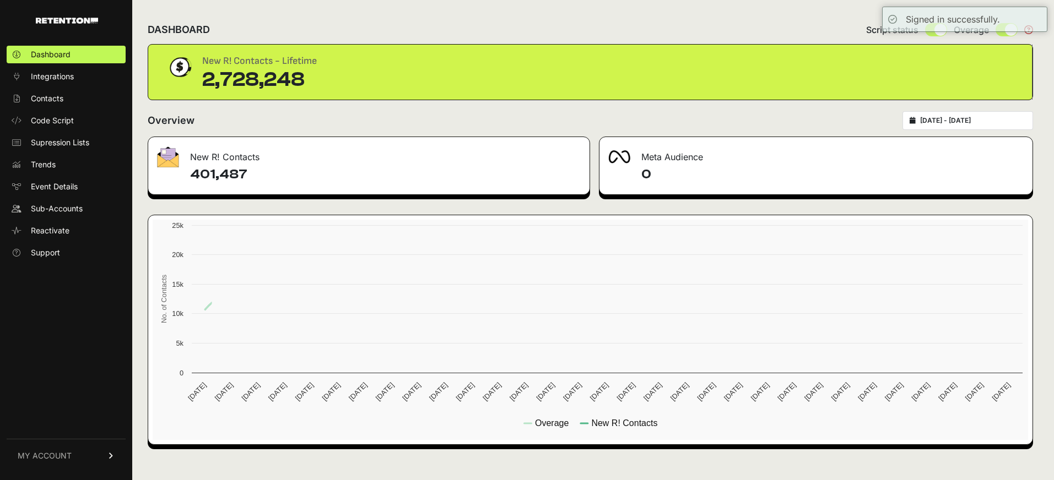 The height and width of the screenshot is (480, 1054). What do you see at coordinates (60, 143) in the screenshot?
I see `span: Supression Lists` at bounding box center [60, 143].